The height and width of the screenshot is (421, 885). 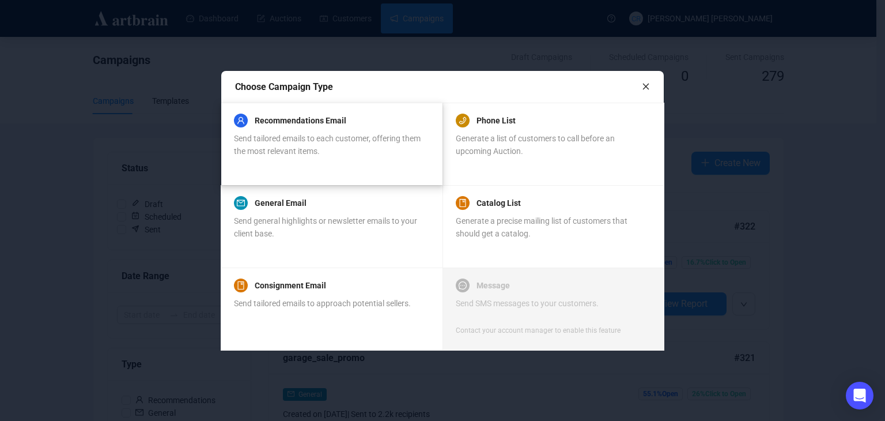 What do you see at coordinates (438, 86) in the screenshot?
I see `div: Choose Campaign Type` at bounding box center [438, 86].